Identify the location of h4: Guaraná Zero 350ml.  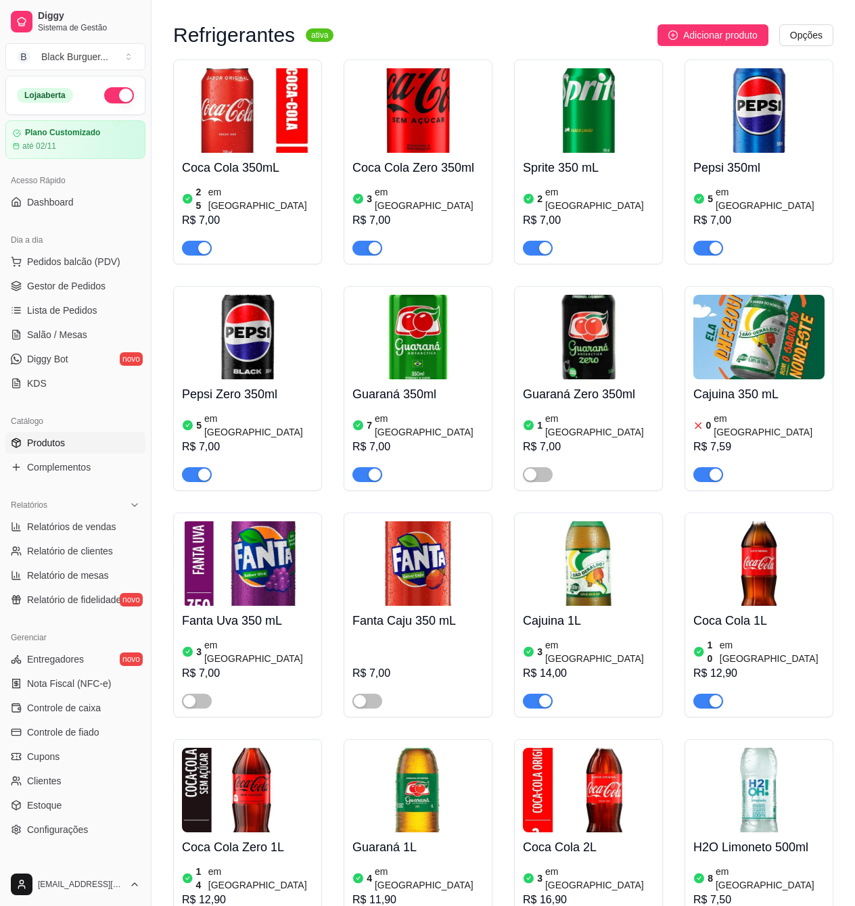
(588, 394).